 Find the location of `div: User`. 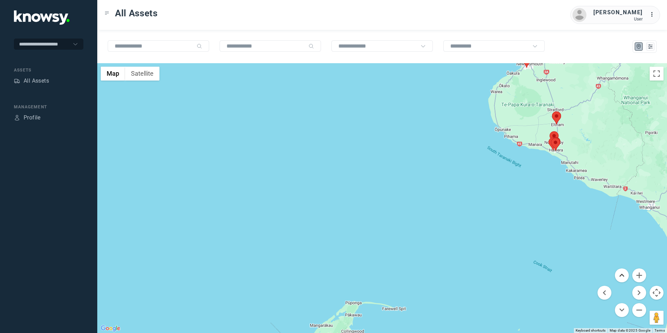

div: User is located at coordinates (618, 19).